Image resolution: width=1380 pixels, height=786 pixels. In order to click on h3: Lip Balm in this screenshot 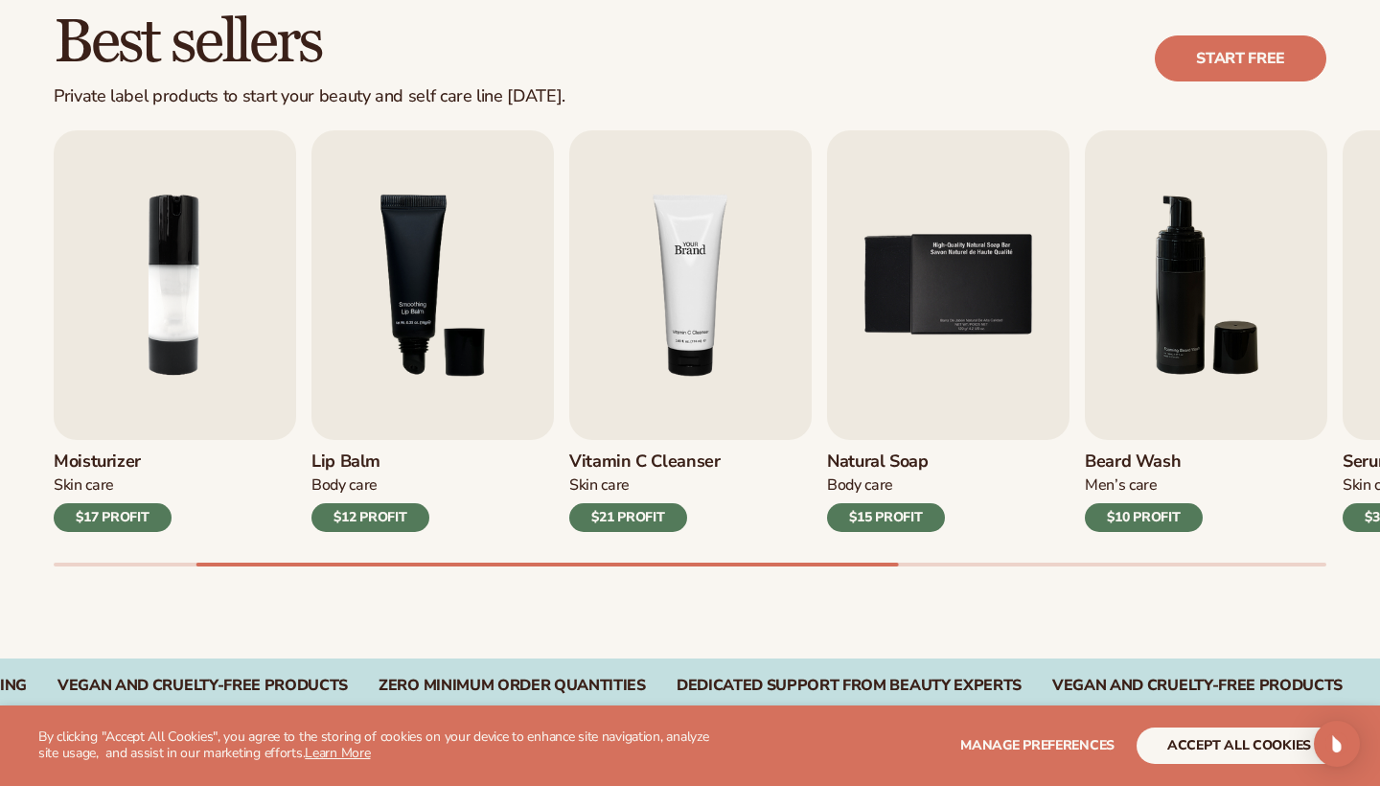, I will do `click(370, 462)`.